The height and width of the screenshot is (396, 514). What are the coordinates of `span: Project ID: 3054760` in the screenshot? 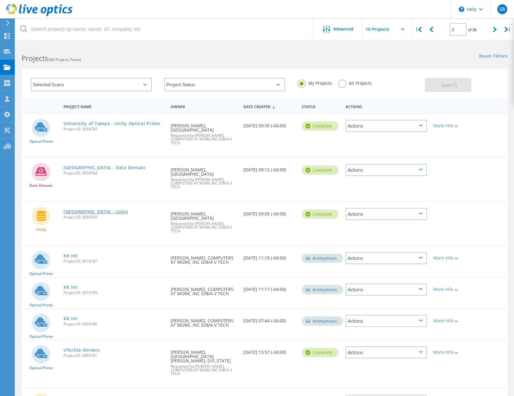 It's located at (114, 217).